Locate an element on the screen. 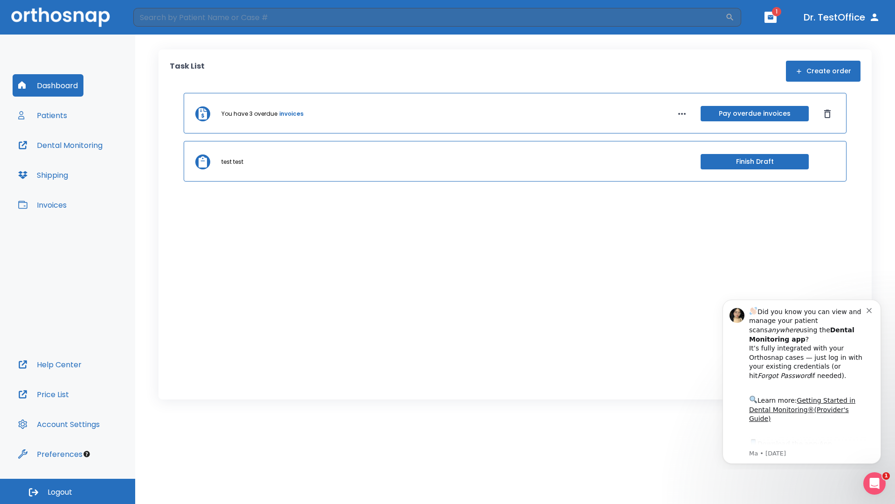  input: Search by Patient Name or Case # is located at coordinates (430, 17).